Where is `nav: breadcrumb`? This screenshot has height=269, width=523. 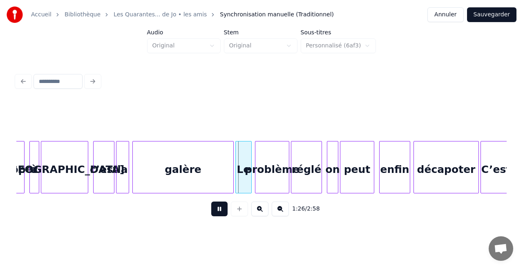
nav: breadcrumb is located at coordinates (182, 15).